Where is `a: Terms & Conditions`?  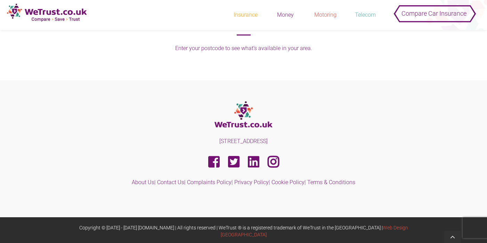 a: Terms & Conditions is located at coordinates (332, 182).